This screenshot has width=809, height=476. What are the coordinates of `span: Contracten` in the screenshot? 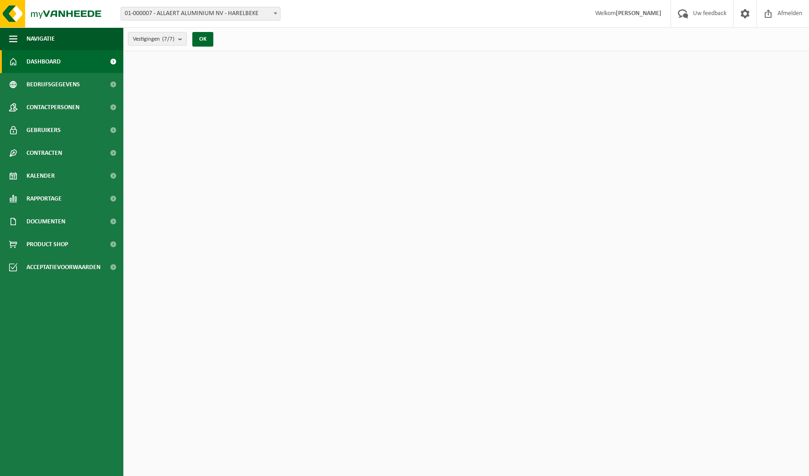 It's located at (44, 153).